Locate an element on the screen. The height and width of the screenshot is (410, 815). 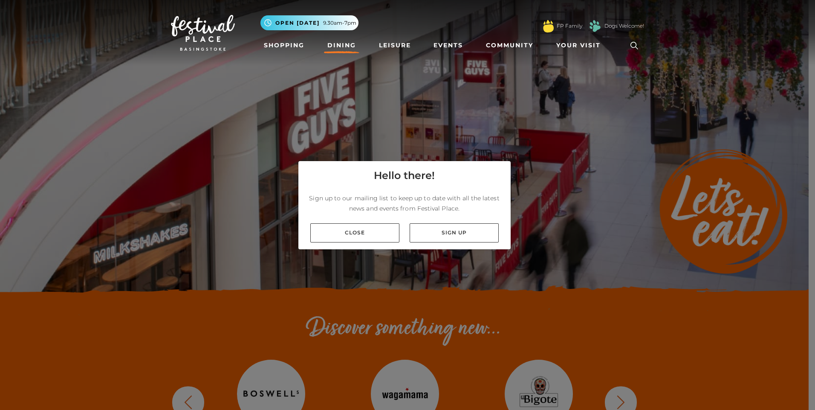
a: Community is located at coordinates (509, 45).